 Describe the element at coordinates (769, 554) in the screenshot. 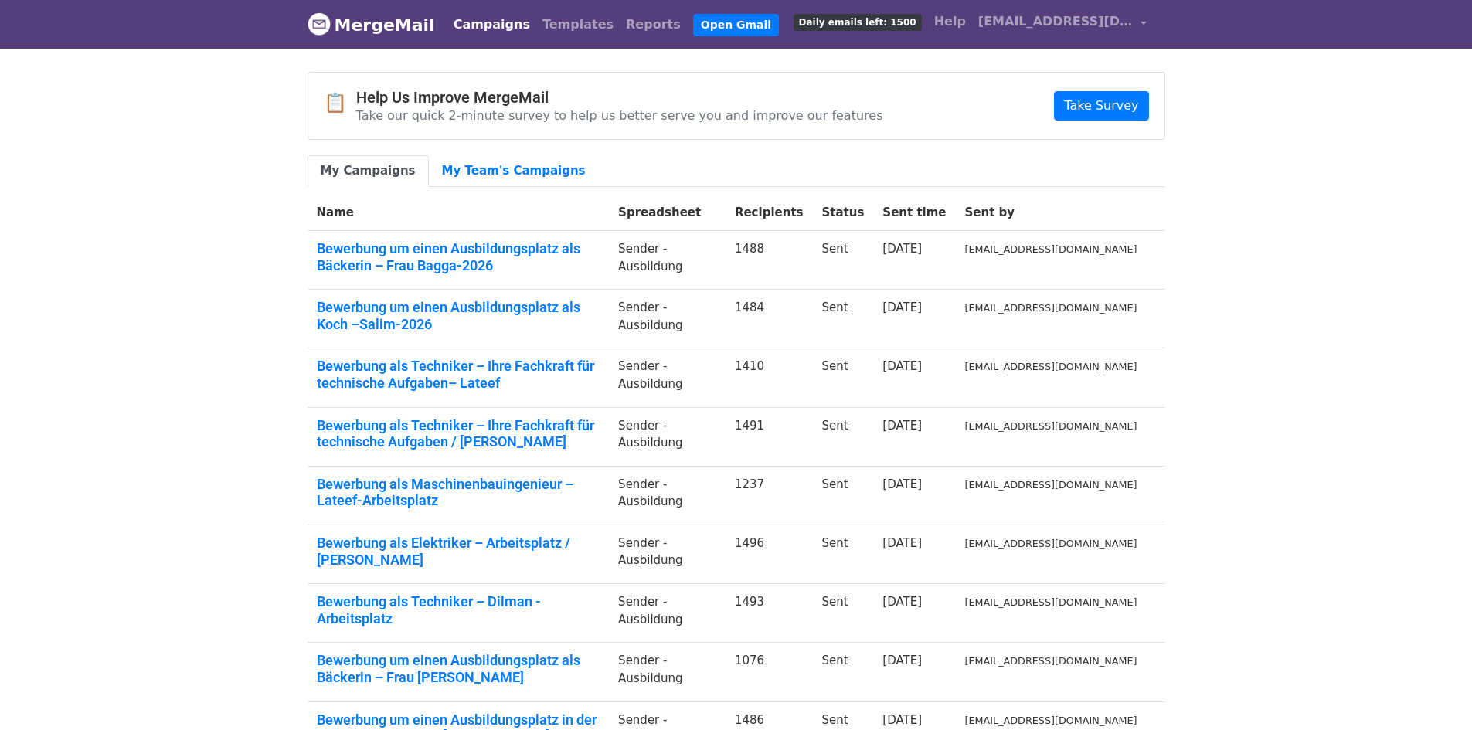

I see `td: 1496` at that location.